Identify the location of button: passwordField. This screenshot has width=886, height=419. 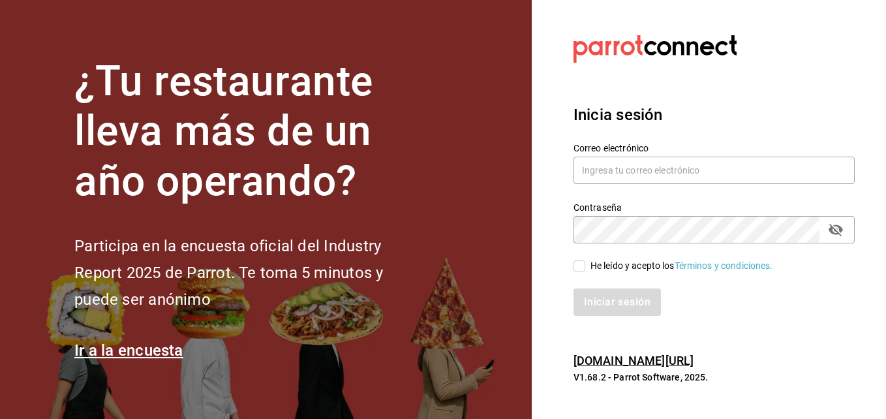
(836, 230).